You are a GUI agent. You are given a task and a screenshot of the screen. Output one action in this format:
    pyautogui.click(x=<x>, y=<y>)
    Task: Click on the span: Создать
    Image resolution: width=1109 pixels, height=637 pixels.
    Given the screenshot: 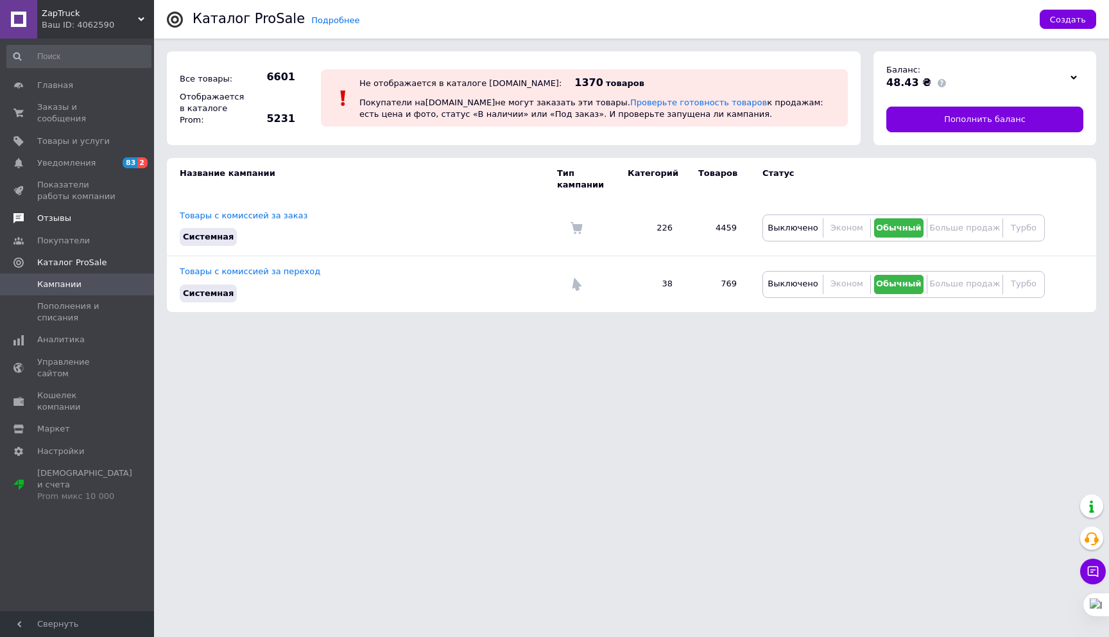 What is the action you would take?
    pyautogui.click(x=1068, y=19)
    